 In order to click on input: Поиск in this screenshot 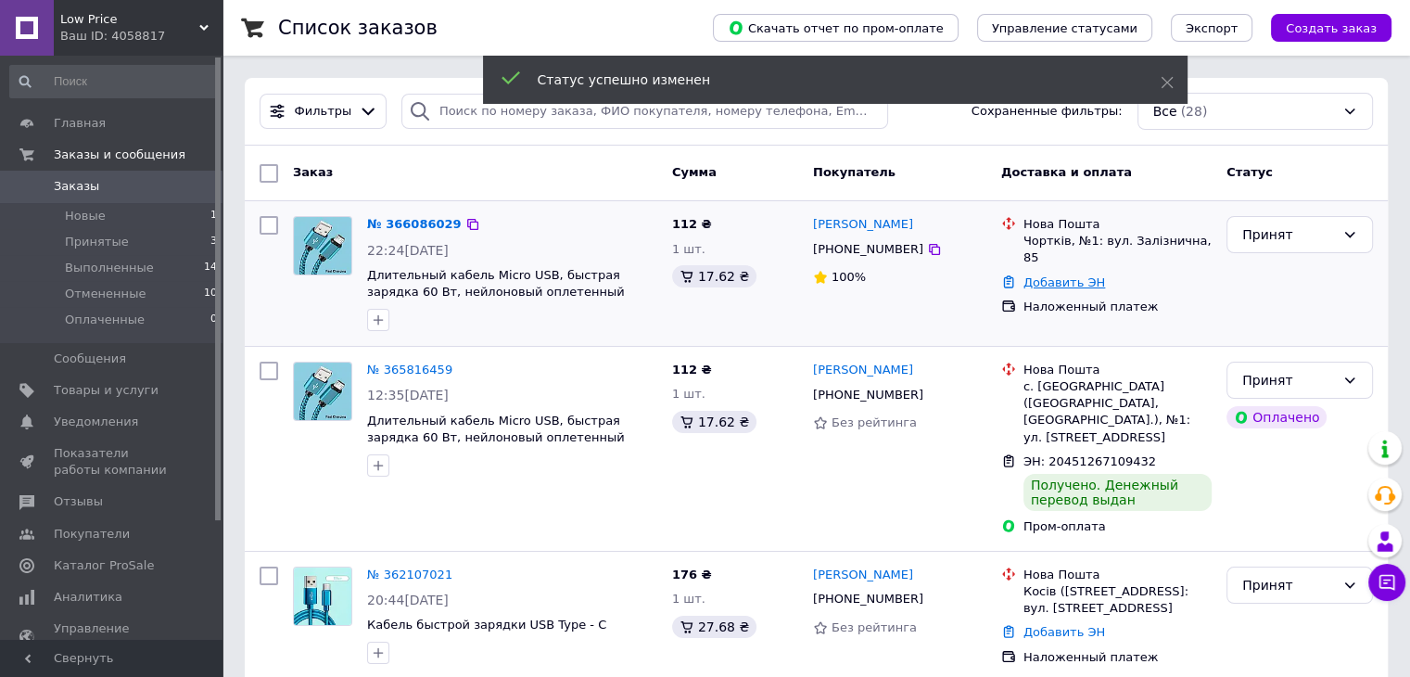, I will do `click(114, 82)`.